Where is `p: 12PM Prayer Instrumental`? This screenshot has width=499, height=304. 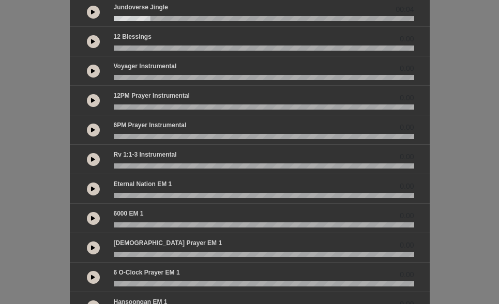 p: 12PM Prayer Instrumental is located at coordinates (151, 96).